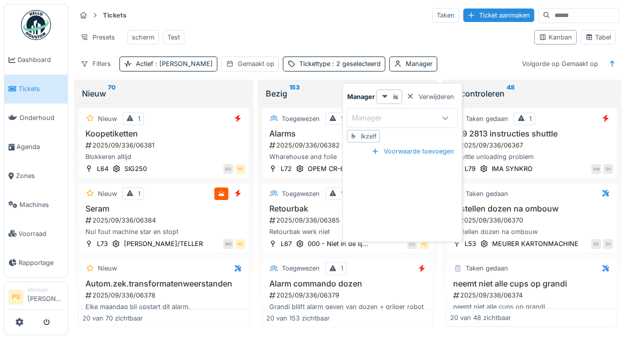 This screenshot has width=628, height=339. Describe the element at coordinates (164, 208) in the screenshot. I see `h3: Seram` at that location.